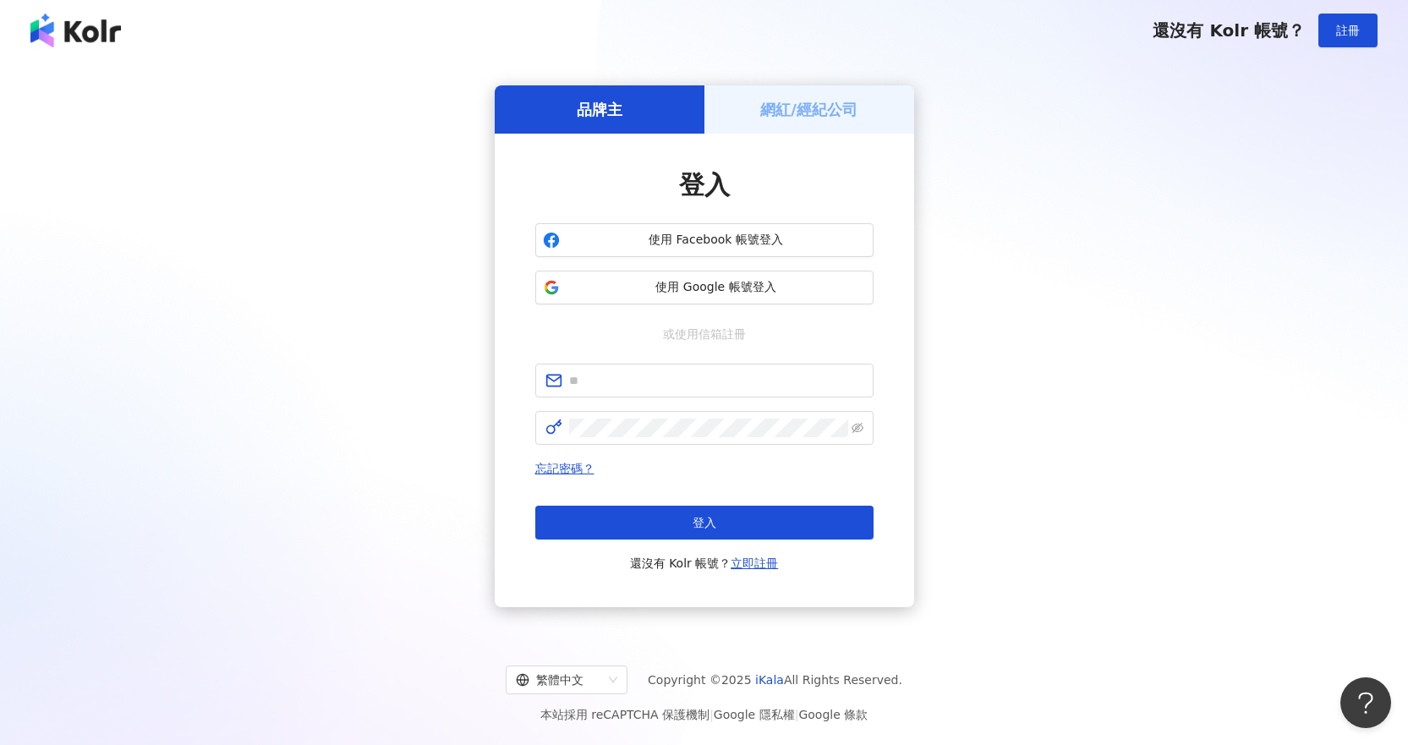  What do you see at coordinates (755, 563) in the screenshot?
I see `a: 立即註冊` at bounding box center [755, 563].